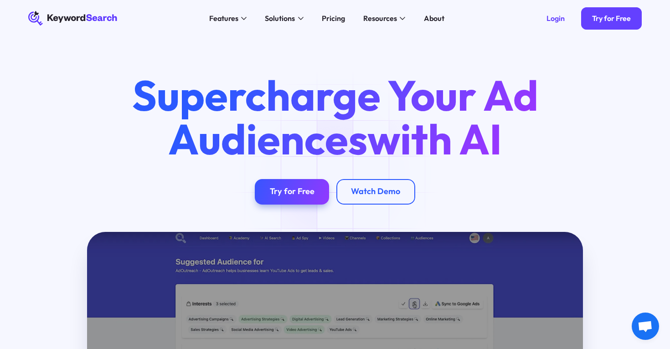 Image resolution: width=670 pixels, height=349 pixels. Describe the element at coordinates (280, 18) in the screenshot. I see `div: Solutions` at that location.